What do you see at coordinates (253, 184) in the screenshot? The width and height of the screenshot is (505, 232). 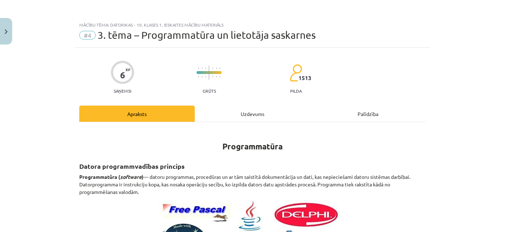 I see `p: — datoru programmas, procedūras un ar tām saistītā dokumentācija un dati, kas nepieciešami datoru...` at bounding box center [253, 184].